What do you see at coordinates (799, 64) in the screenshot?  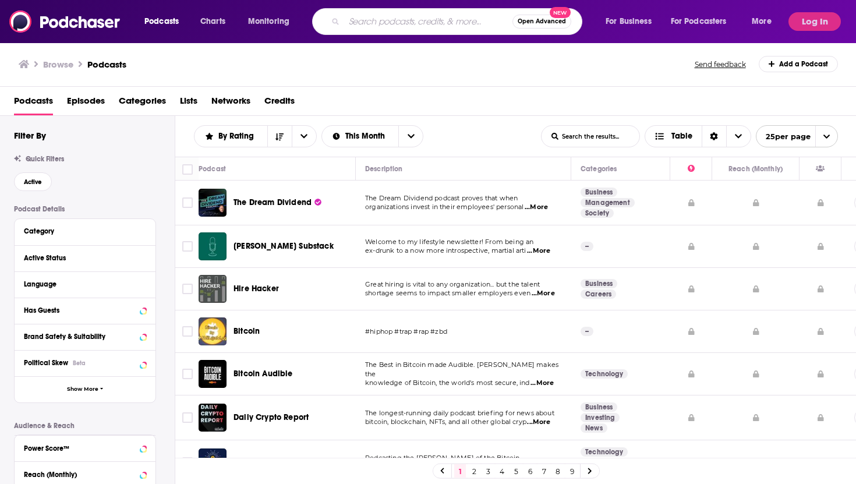 I see `a: Add a Podcast` at bounding box center [799, 64].